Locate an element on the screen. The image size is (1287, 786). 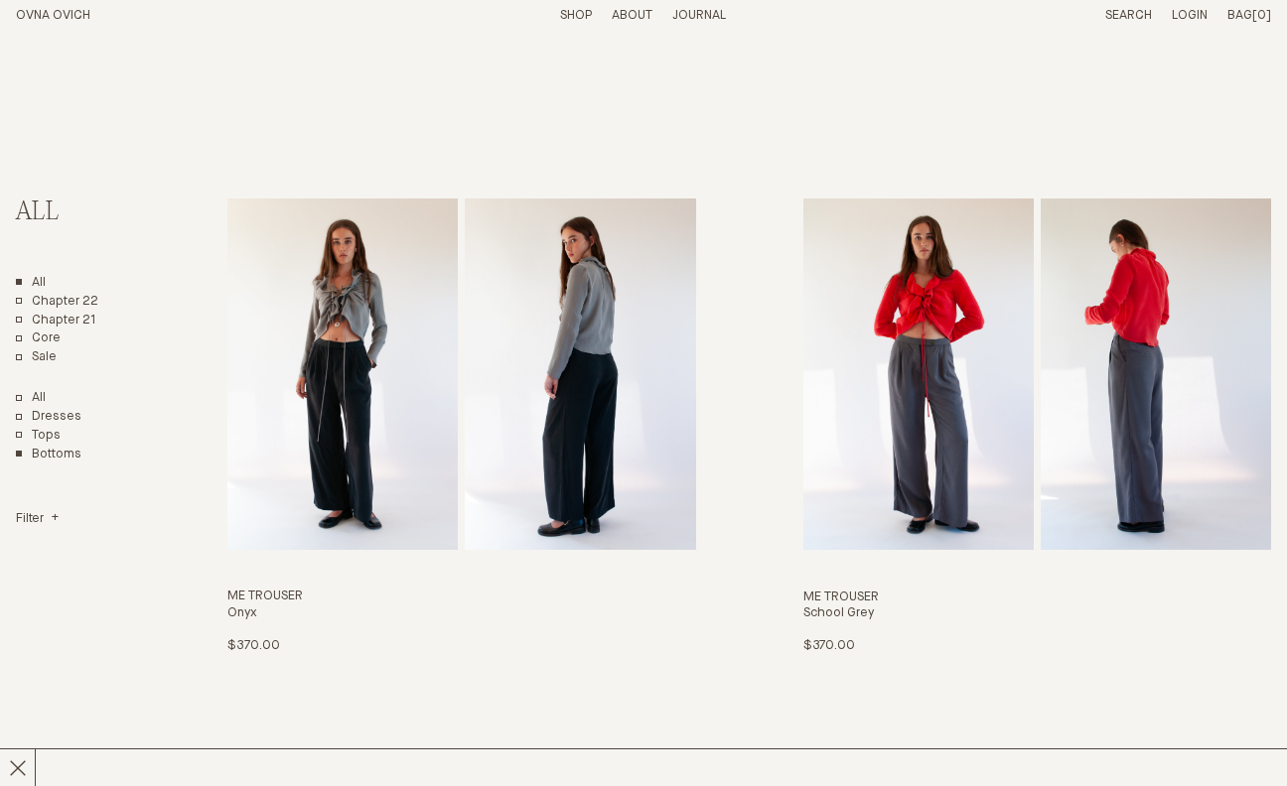
summary: About is located at coordinates (631, 16).